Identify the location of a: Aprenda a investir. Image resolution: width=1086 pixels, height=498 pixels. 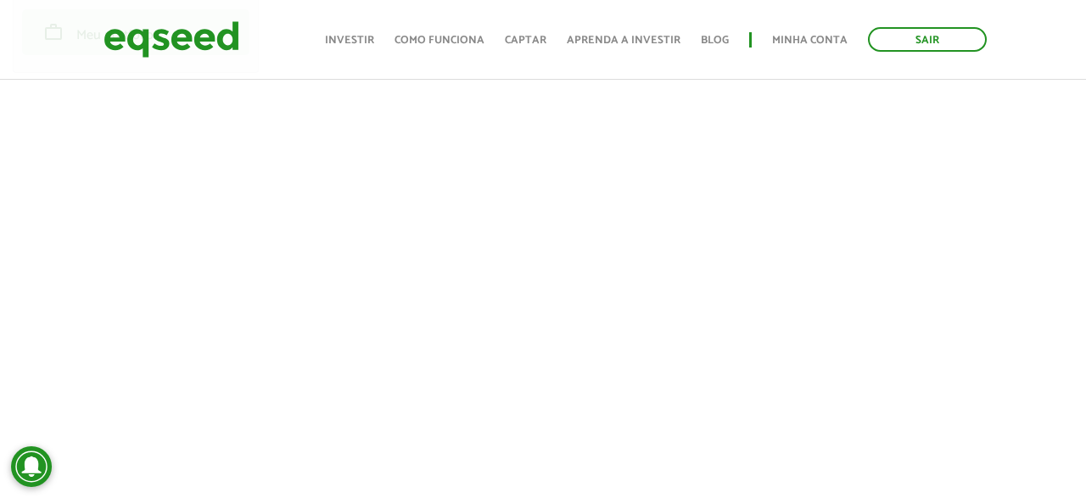
(624, 40).